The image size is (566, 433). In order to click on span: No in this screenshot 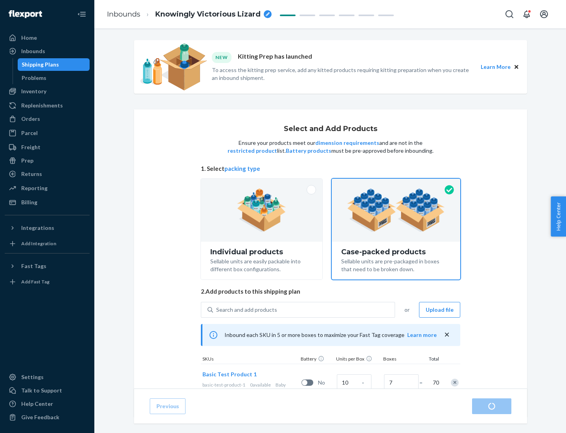, I will do `click(326, 382)`.